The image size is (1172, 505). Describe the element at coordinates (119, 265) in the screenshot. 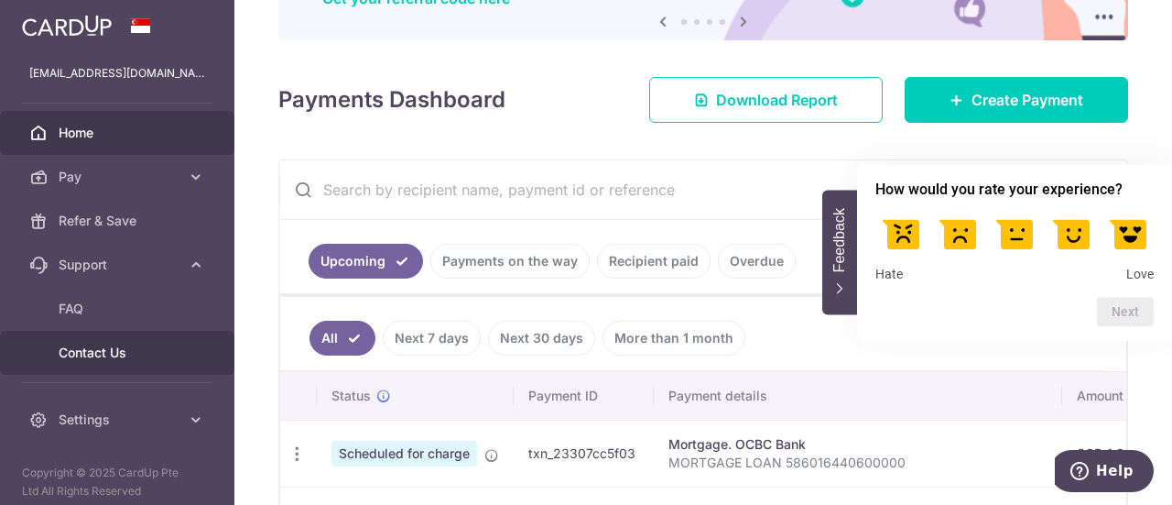

I see `span: Support` at that location.